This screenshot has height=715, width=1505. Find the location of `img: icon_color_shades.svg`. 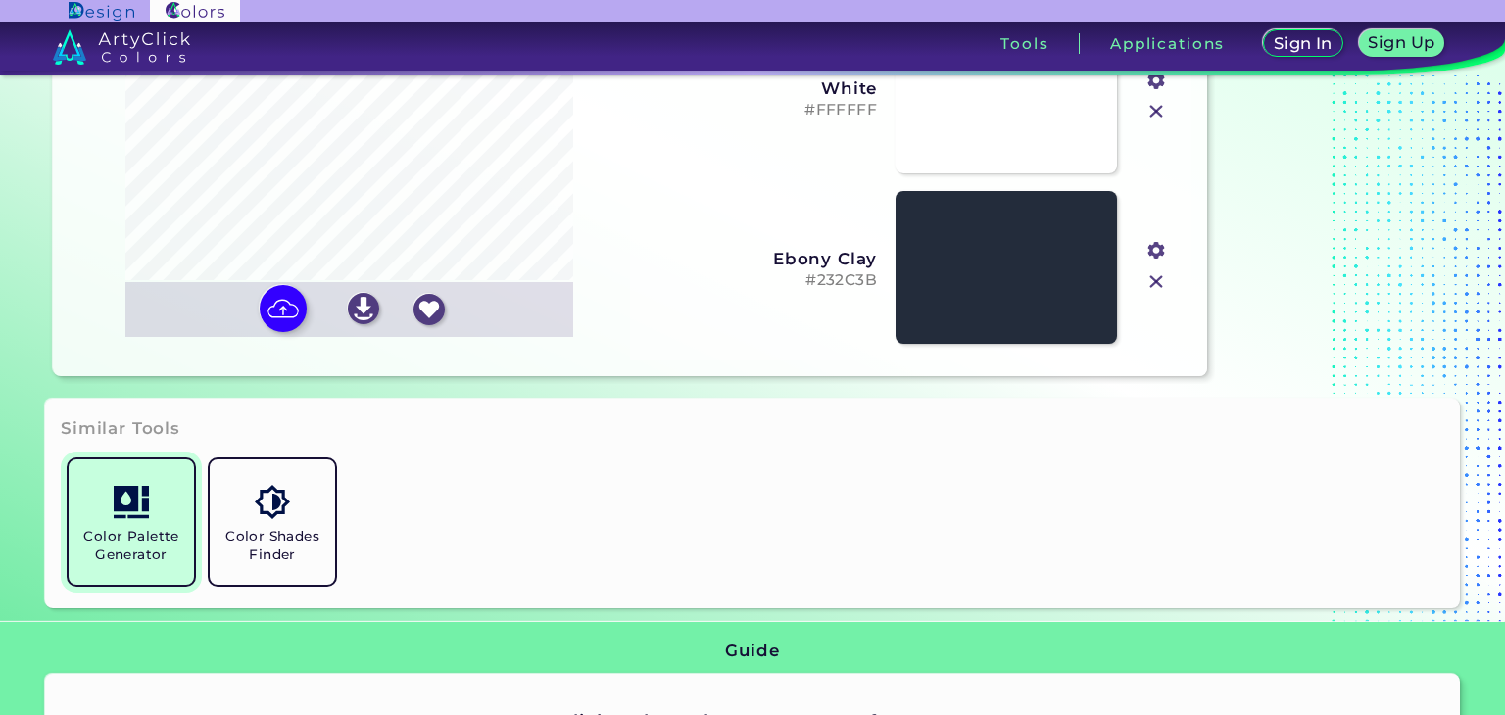

img: icon_color_shades.svg is located at coordinates (271, 502).